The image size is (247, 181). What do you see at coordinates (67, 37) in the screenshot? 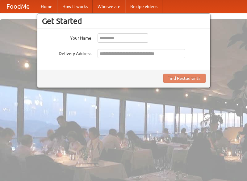
I see `label: Your Name` at bounding box center [67, 37].